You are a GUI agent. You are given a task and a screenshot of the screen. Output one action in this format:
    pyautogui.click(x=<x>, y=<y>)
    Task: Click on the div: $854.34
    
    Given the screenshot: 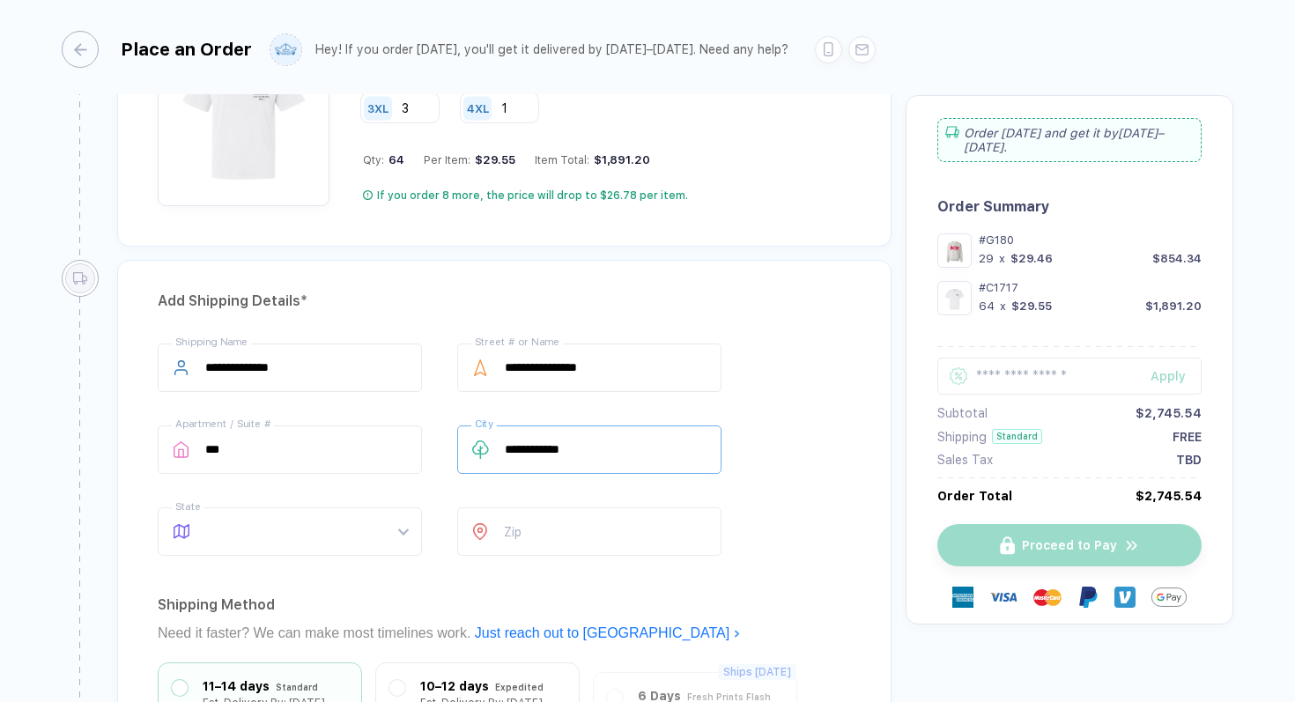 What is the action you would take?
    pyautogui.click(x=1177, y=258)
    